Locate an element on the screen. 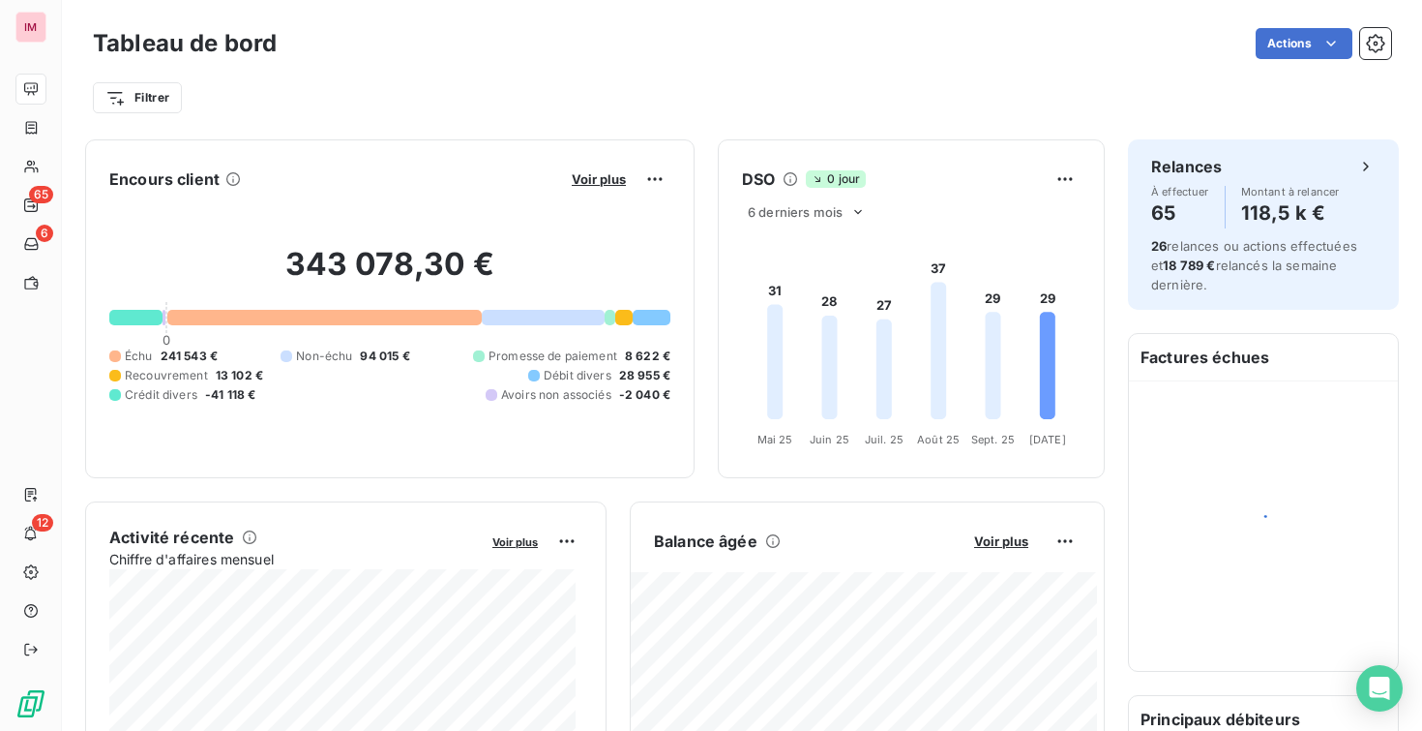 This screenshot has width=1422, height=731. h3: Tableau de bord is located at coordinates (185, 44).